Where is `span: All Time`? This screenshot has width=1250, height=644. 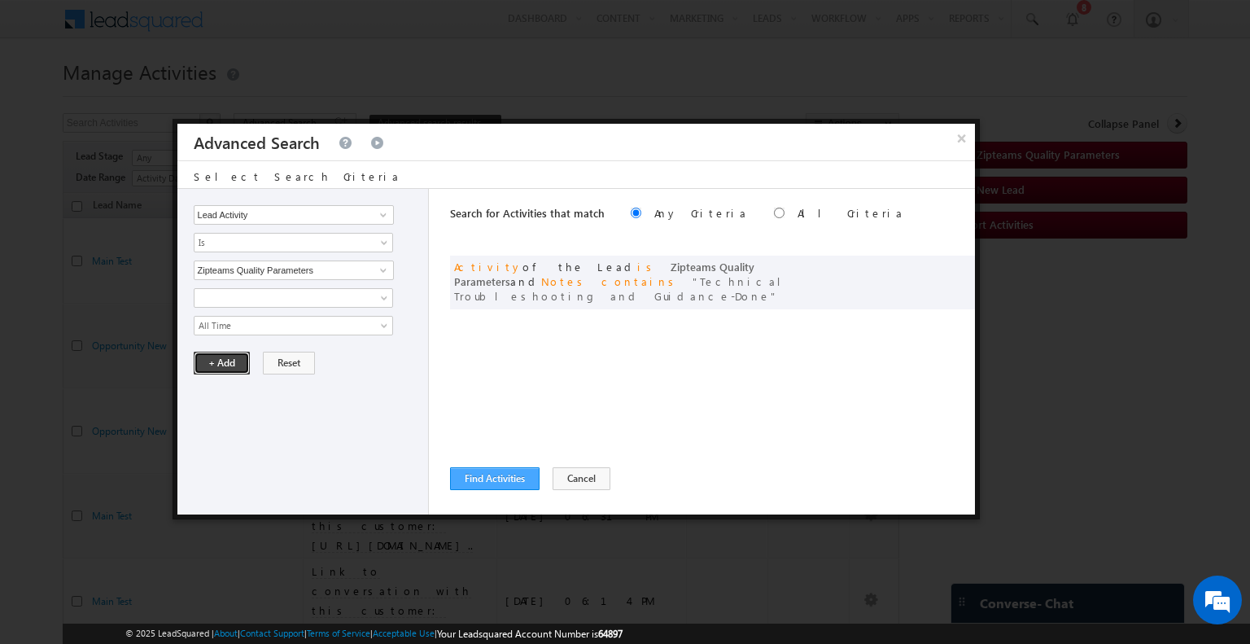
span: All Time is located at coordinates (282, 325).